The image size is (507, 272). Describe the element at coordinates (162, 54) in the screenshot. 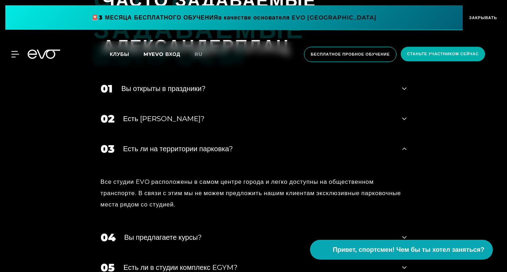

I see `font: MYEVO ВХОД` at that location.